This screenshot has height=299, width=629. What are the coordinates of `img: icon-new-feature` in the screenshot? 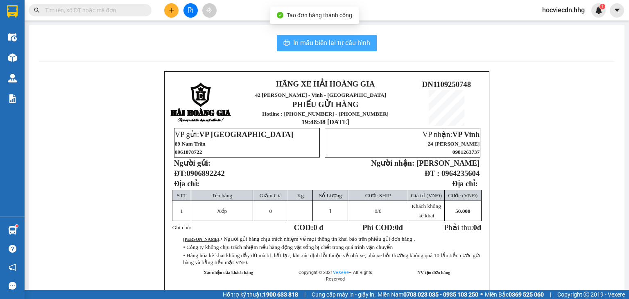 It's located at (599, 10).